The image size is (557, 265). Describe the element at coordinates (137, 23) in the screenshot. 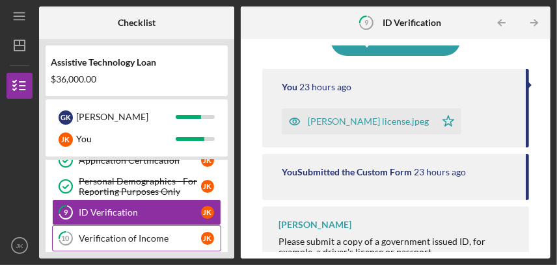

I see `b: Checklist` at that location.